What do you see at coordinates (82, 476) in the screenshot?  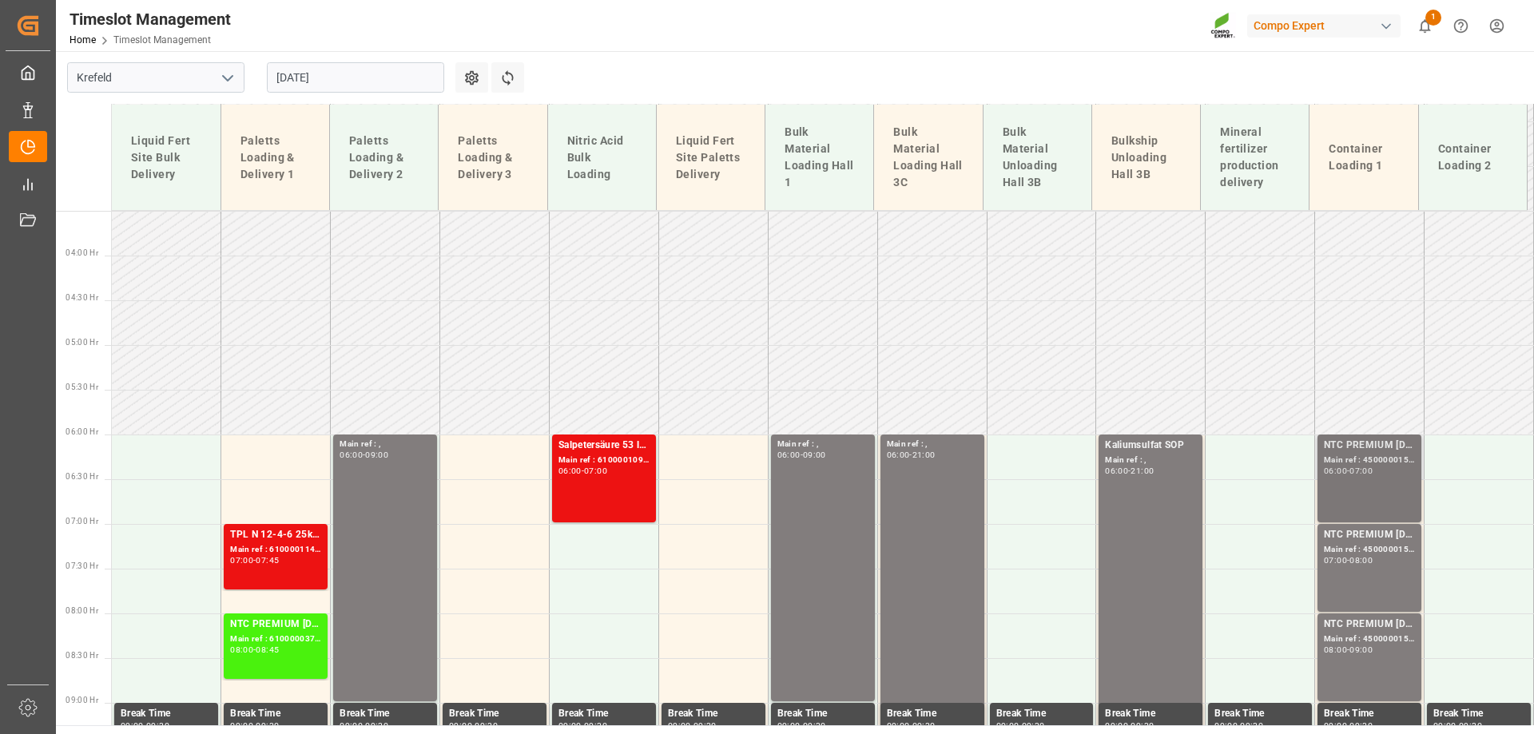 I see `span: 06:30 Hr` at bounding box center [82, 476].